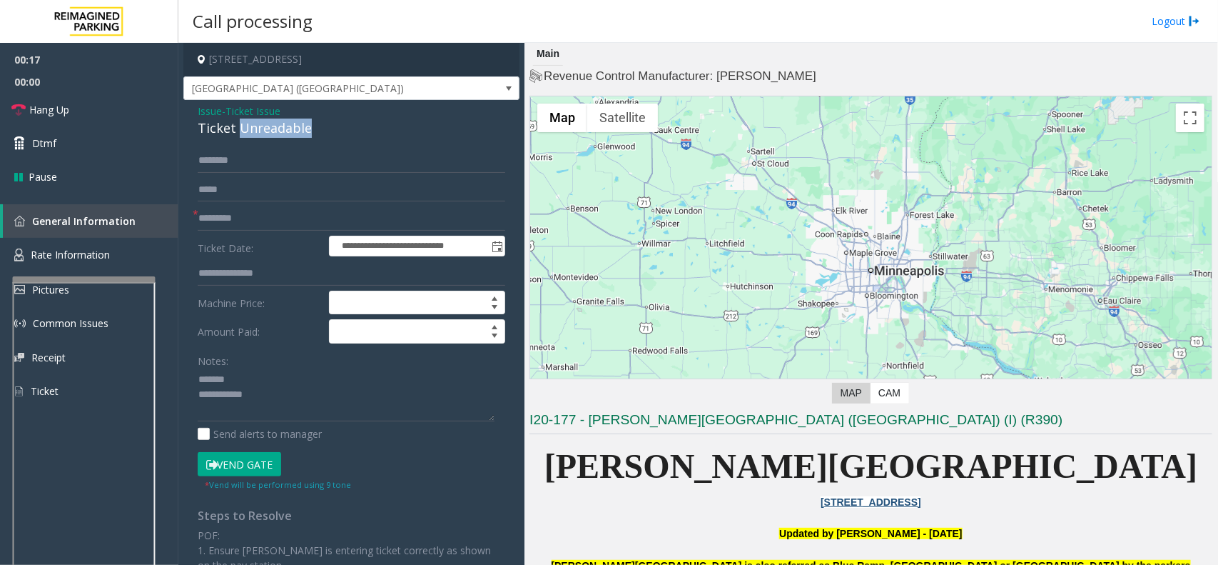 This screenshot has height=565, width=1218. I want to click on small: Vend will be performed using 9 tone, so click(278, 484).